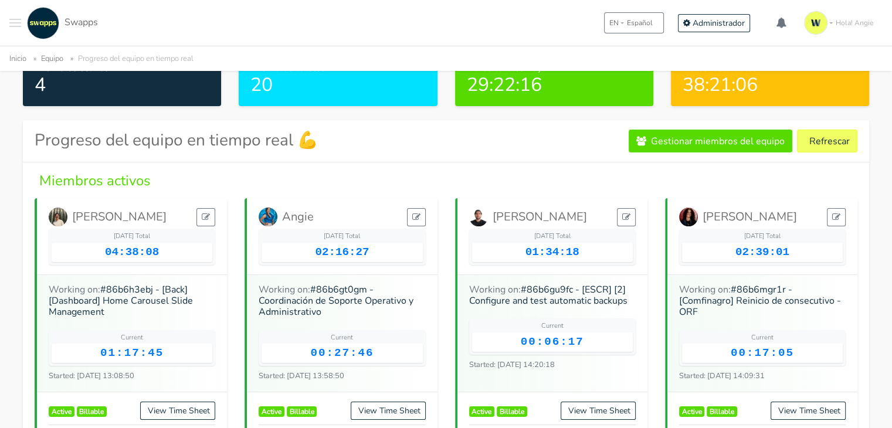 This screenshot has width=892, height=428. What do you see at coordinates (268, 217) in the screenshot?
I see `img: Angie` at bounding box center [268, 217].